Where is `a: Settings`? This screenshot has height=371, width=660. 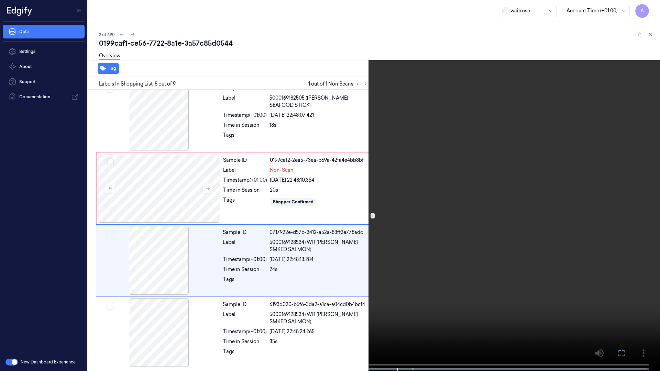 a: Settings is located at coordinates (44, 52).